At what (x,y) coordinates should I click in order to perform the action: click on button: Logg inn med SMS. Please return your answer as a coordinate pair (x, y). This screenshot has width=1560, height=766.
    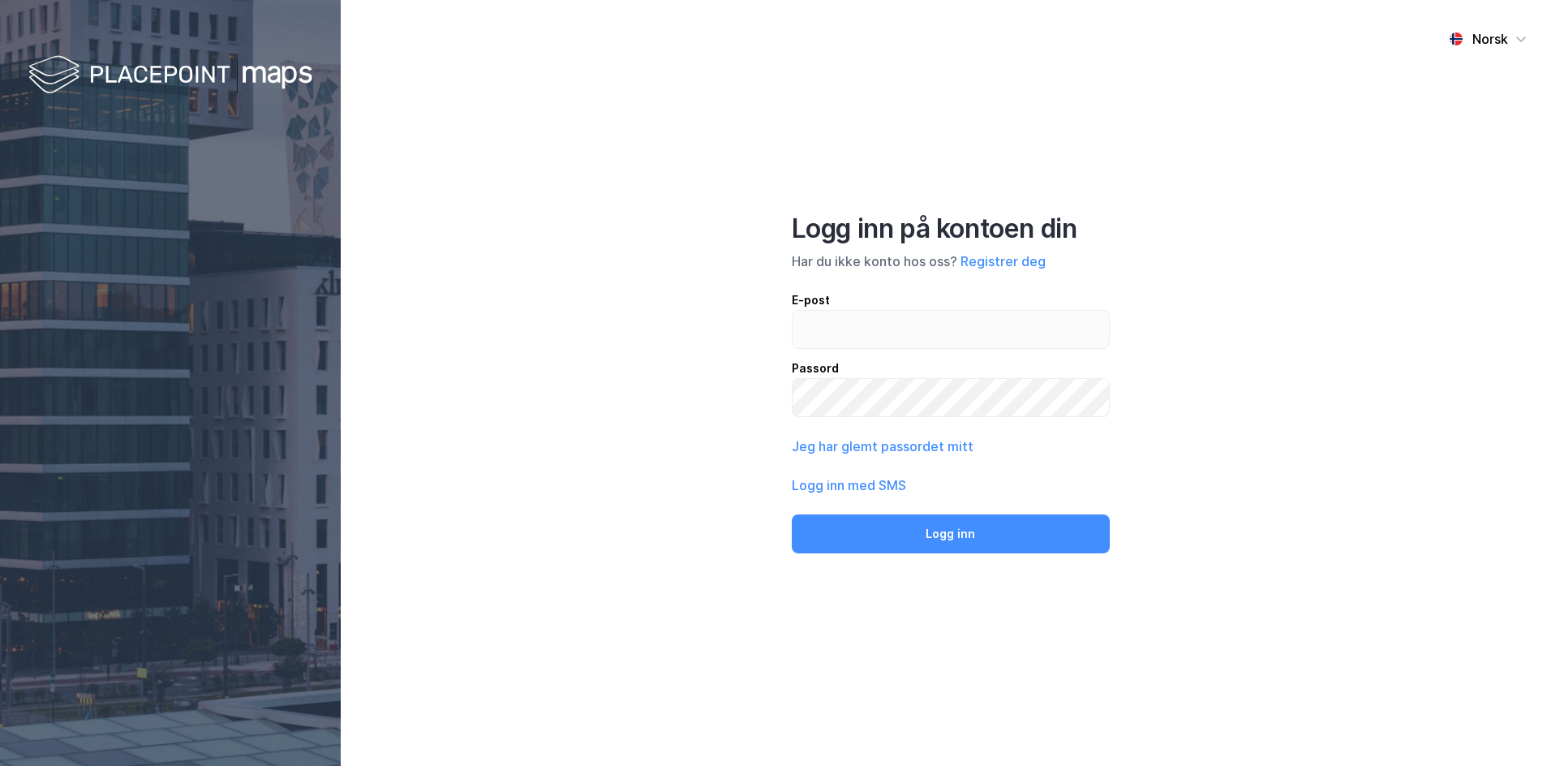
    Looking at the image, I should click on (849, 485).